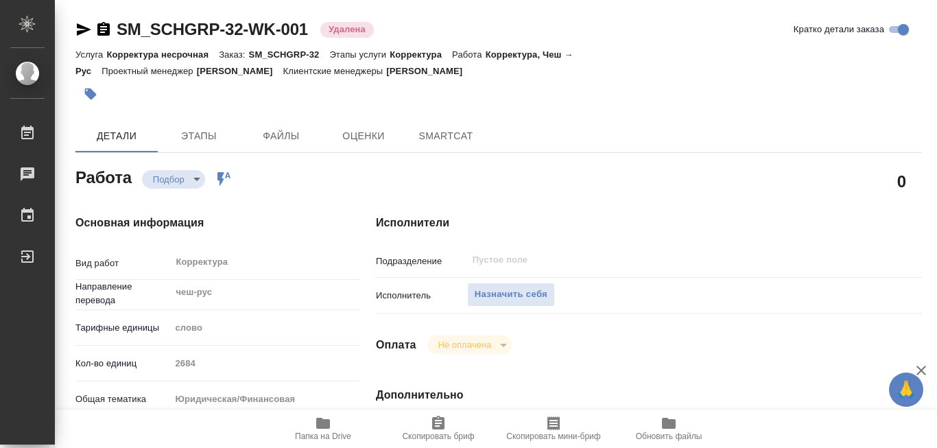 This screenshot has width=937, height=448. Describe the element at coordinates (669, 429) in the screenshot. I see `button: Обновить файлы` at that location.